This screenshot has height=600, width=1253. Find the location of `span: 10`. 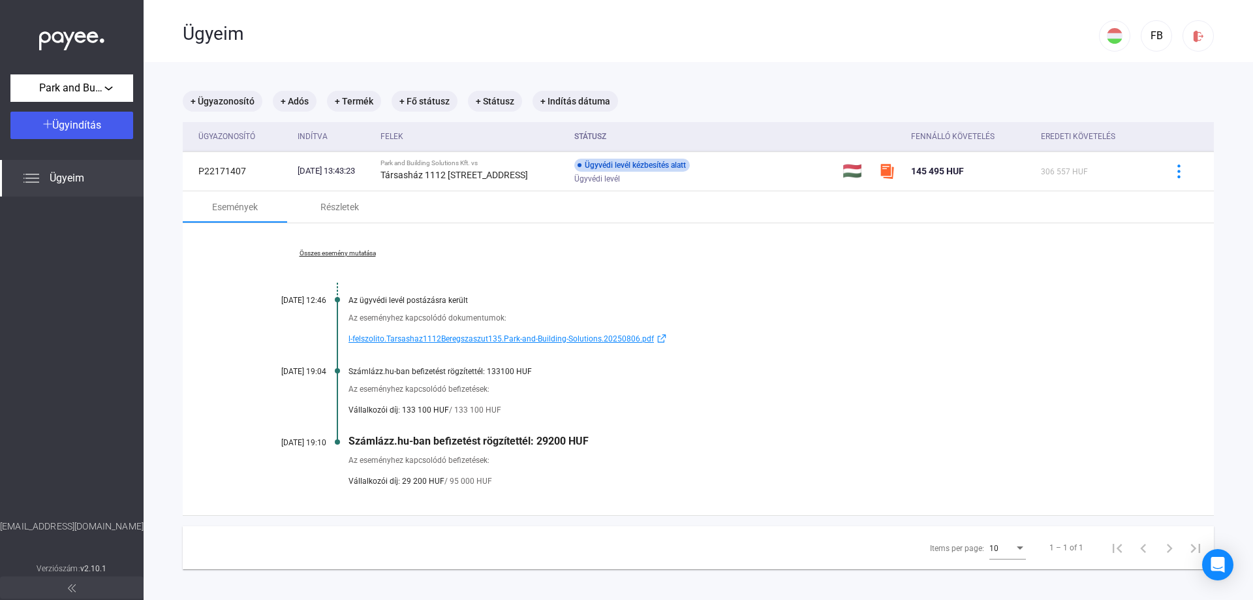

span: 10 is located at coordinates (994, 548).